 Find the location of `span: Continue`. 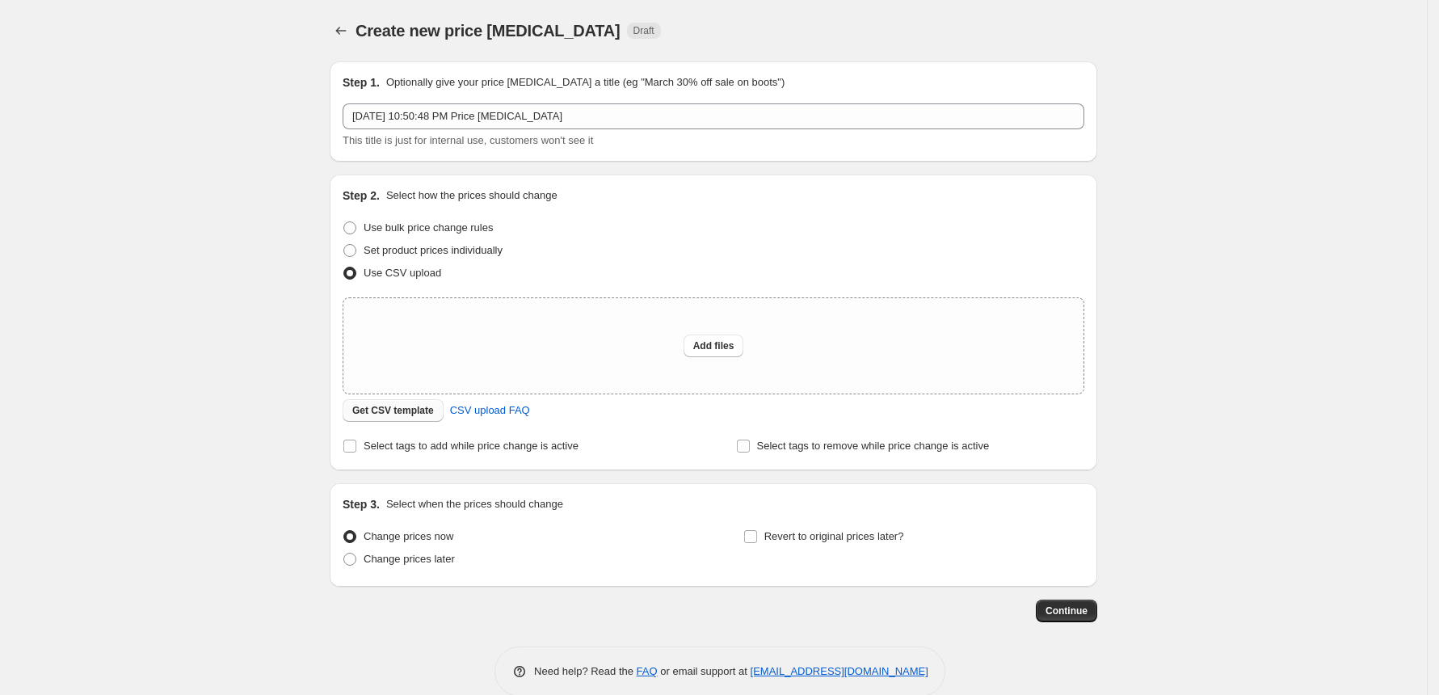

span: Continue is located at coordinates (1066, 611).